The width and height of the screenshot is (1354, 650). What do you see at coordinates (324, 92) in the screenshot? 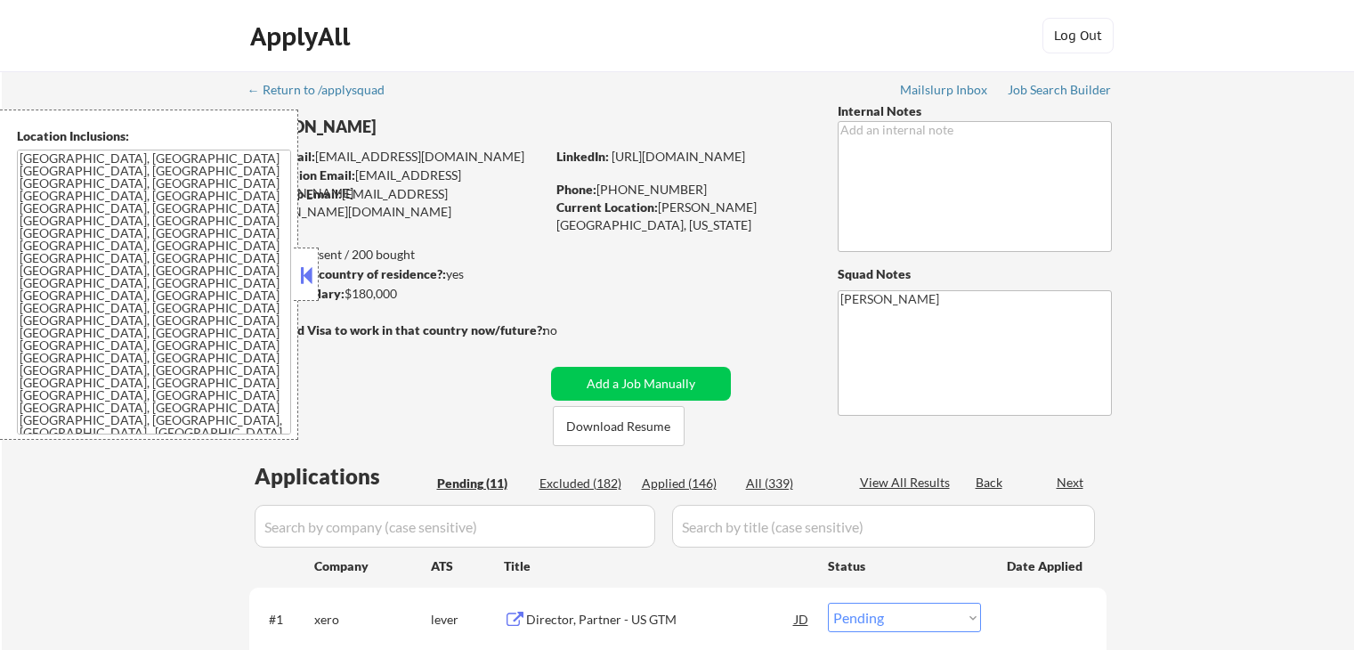
I see `a: ← Return to /applysquad` at bounding box center [324, 92].